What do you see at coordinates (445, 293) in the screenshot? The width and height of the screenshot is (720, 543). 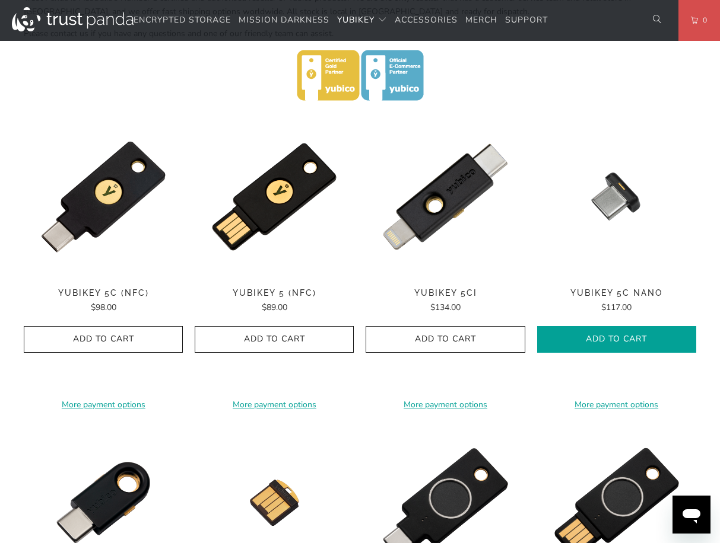 I see `span: YubiKey 5Ci` at bounding box center [445, 293].